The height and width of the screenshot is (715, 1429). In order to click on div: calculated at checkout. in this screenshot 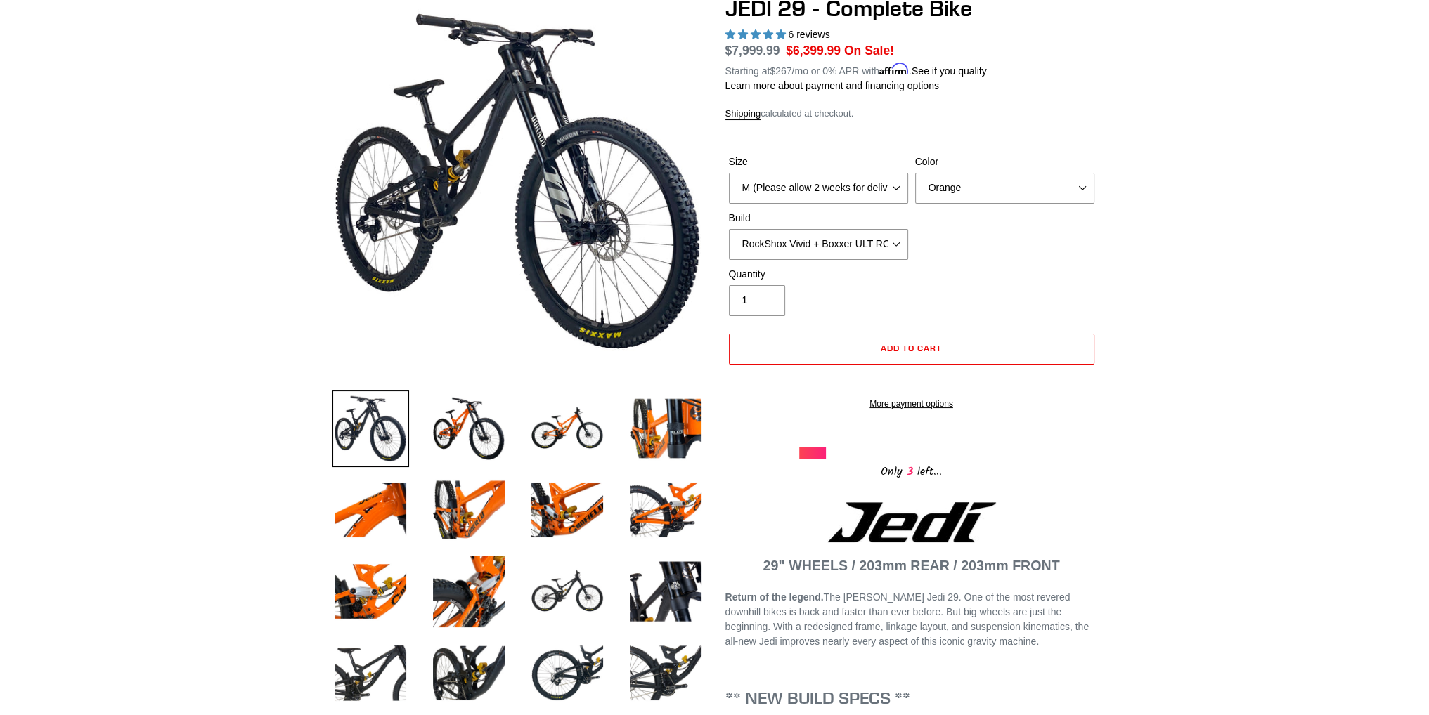, I will do `click(911, 114)`.